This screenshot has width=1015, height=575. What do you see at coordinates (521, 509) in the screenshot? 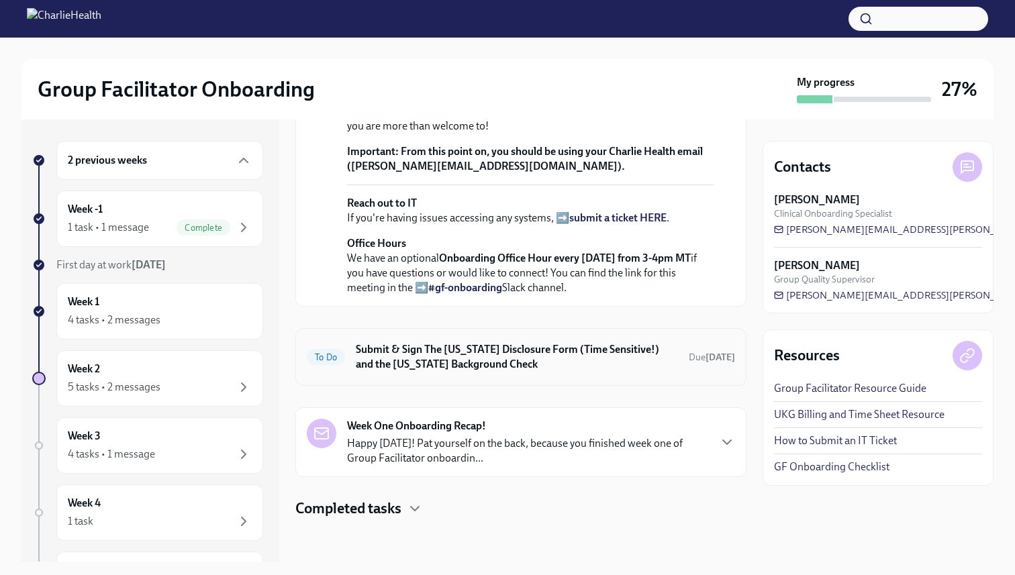
I see `div: Completed tasks` at bounding box center [521, 509].